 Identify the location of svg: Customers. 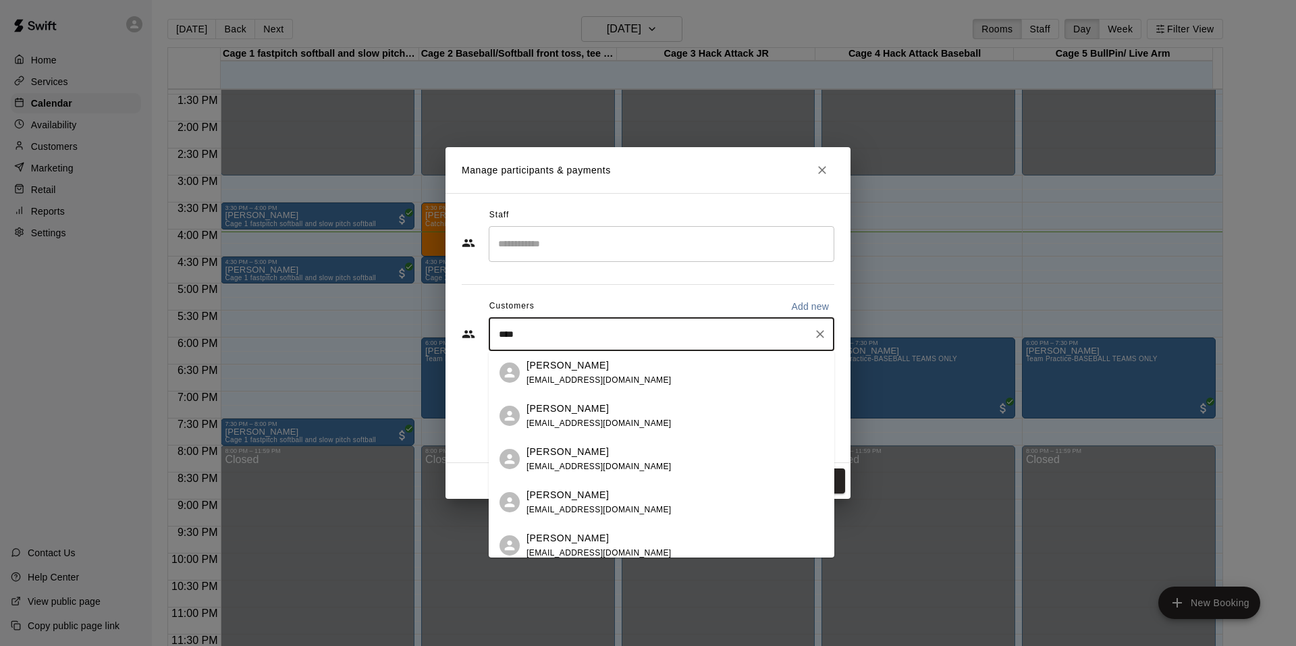
(468, 334).